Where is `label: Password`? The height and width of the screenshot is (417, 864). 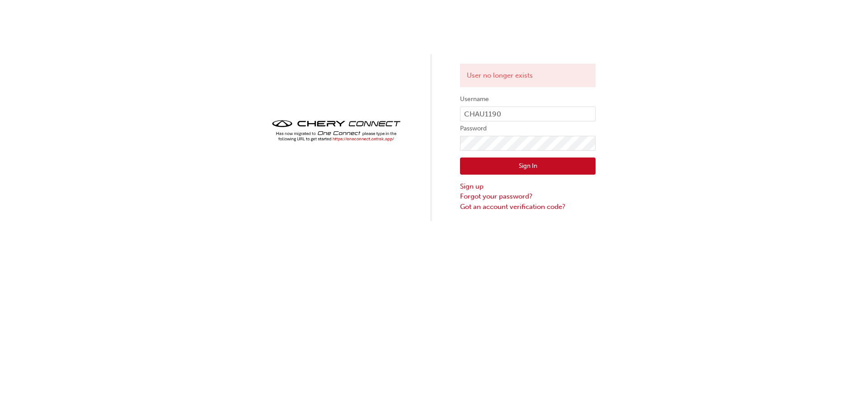 label: Password is located at coordinates (528, 129).